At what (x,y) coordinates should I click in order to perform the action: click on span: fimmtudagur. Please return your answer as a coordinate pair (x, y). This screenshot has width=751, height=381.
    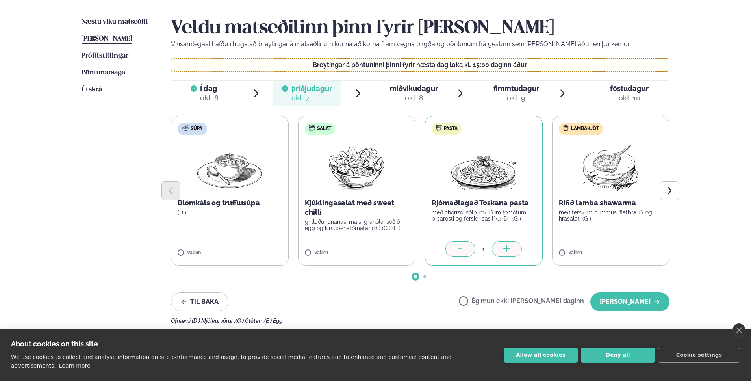
    Looking at the image, I should click on (516, 88).